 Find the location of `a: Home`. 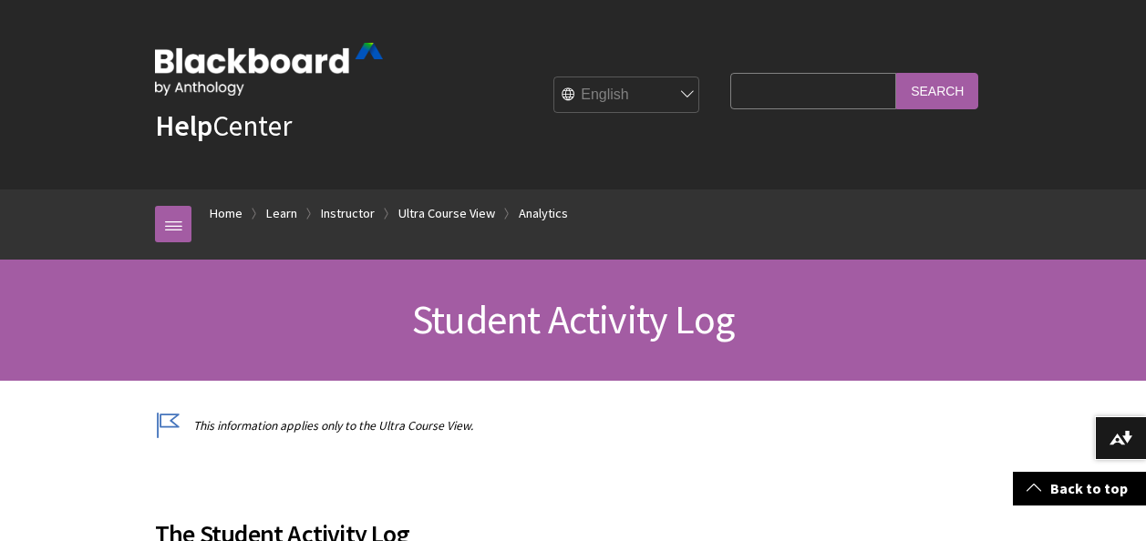

a: Home is located at coordinates (226, 213).